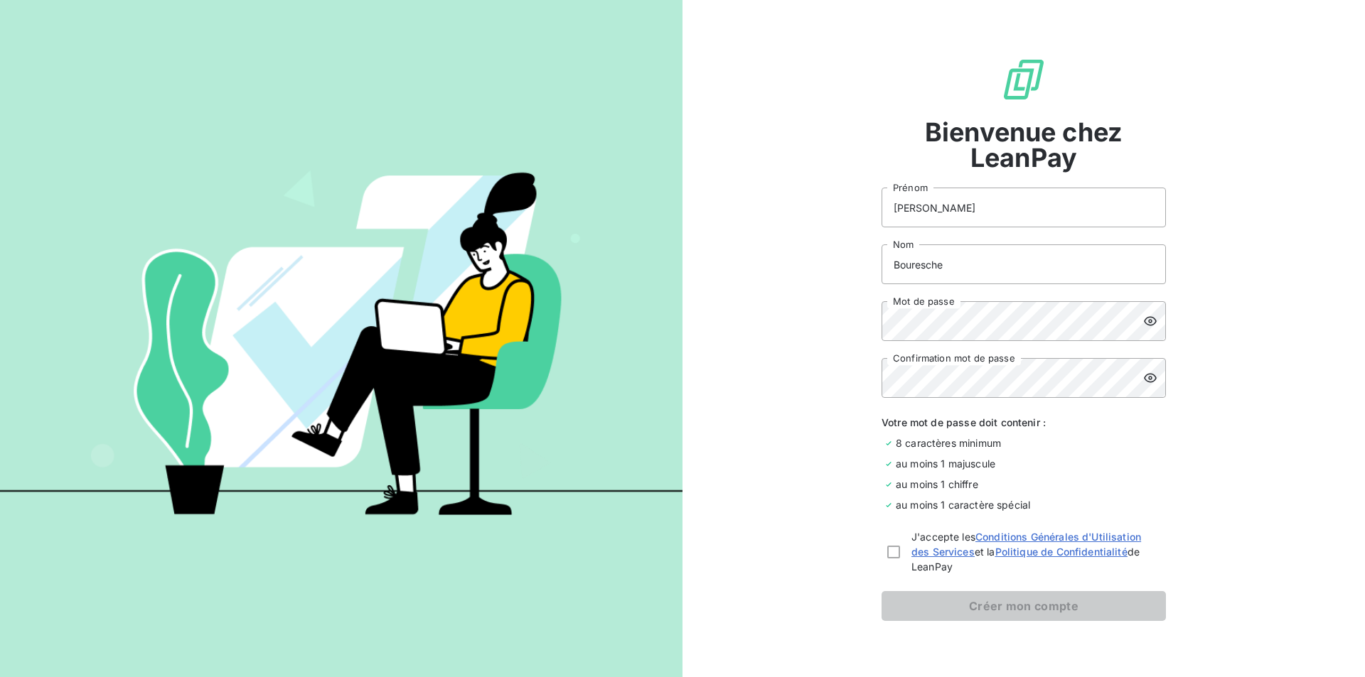 This screenshot has width=1365, height=677. What do you see at coordinates (937, 484) in the screenshot?
I see `span: au moins 1 chiffre` at bounding box center [937, 484].